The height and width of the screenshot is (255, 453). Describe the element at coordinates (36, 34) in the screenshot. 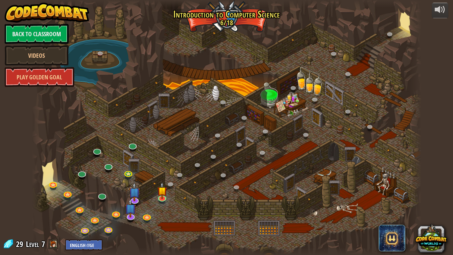

I see `a: Back to Classroom` at that location.